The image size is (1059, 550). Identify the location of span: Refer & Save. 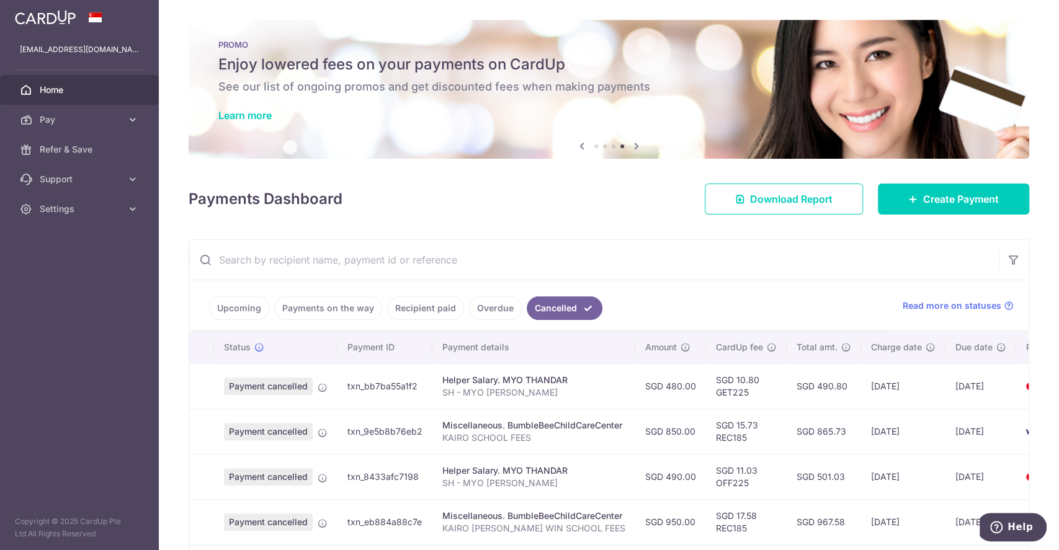
(81, 150).